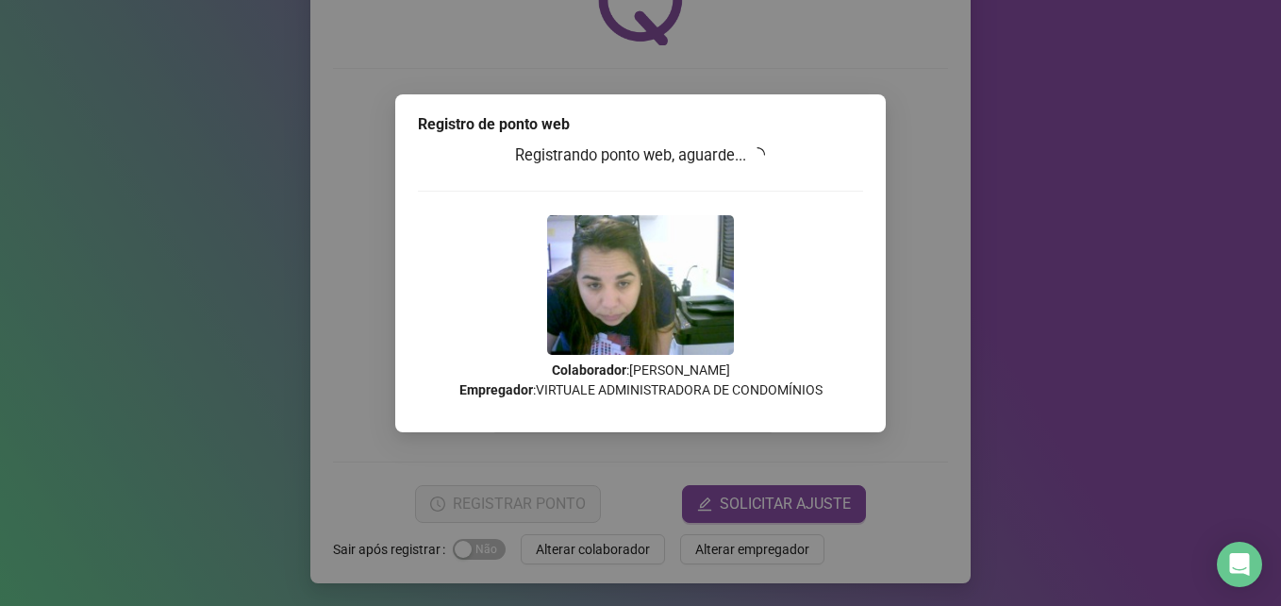  Describe the element at coordinates (589, 370) in the screenshot. I see `strong: Colaborador` at that location.